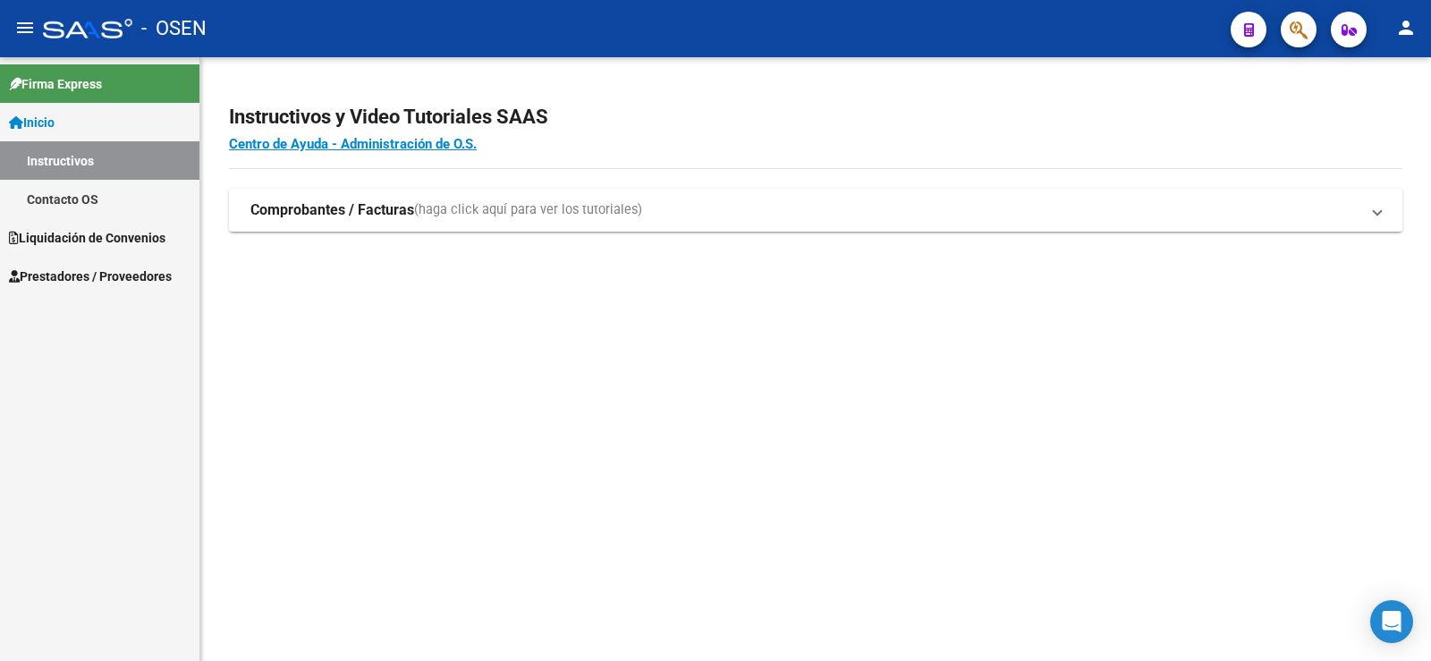  I want to click on span: Liquidación de Convenios, so click(87, 238).